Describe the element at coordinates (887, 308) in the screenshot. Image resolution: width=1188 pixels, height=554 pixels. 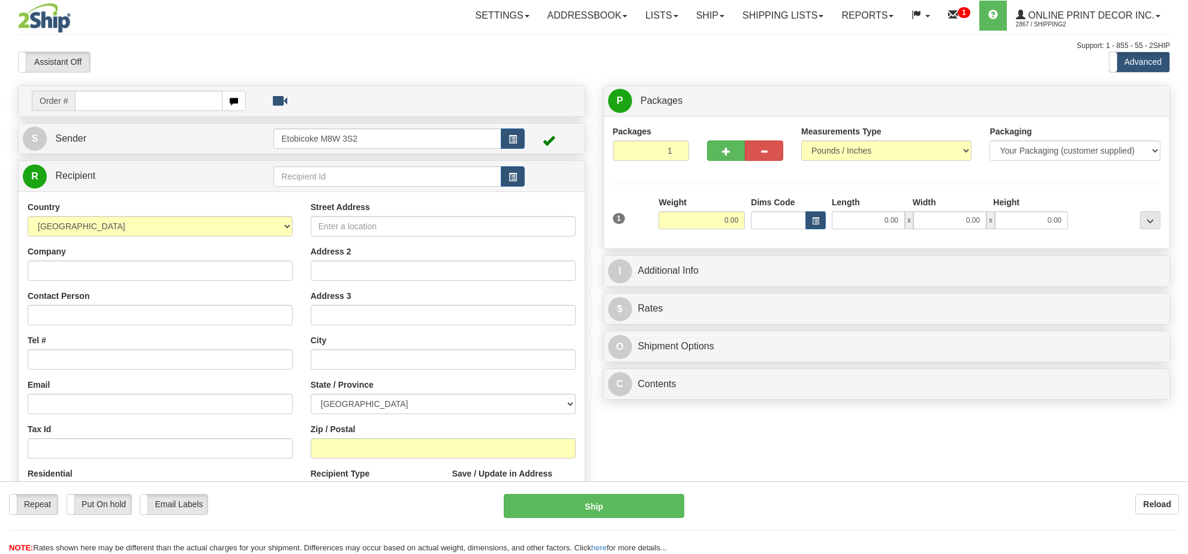
I see `a: $Rates` at that location.